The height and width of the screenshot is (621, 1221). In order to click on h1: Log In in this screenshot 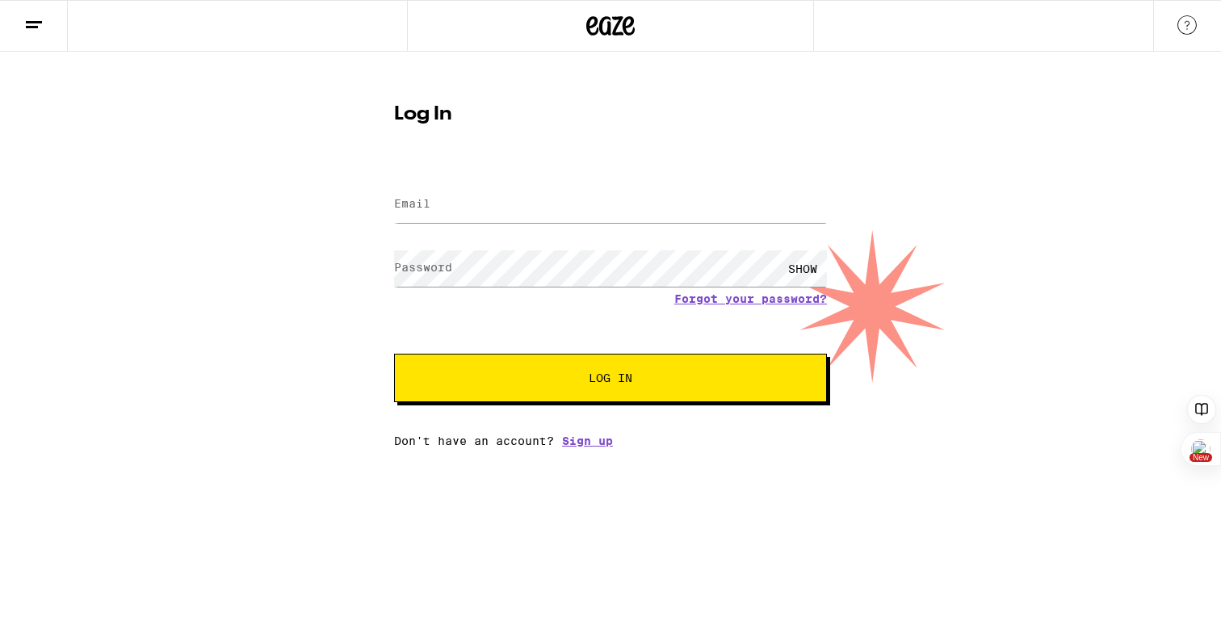, I will do `click(610, 115)`.